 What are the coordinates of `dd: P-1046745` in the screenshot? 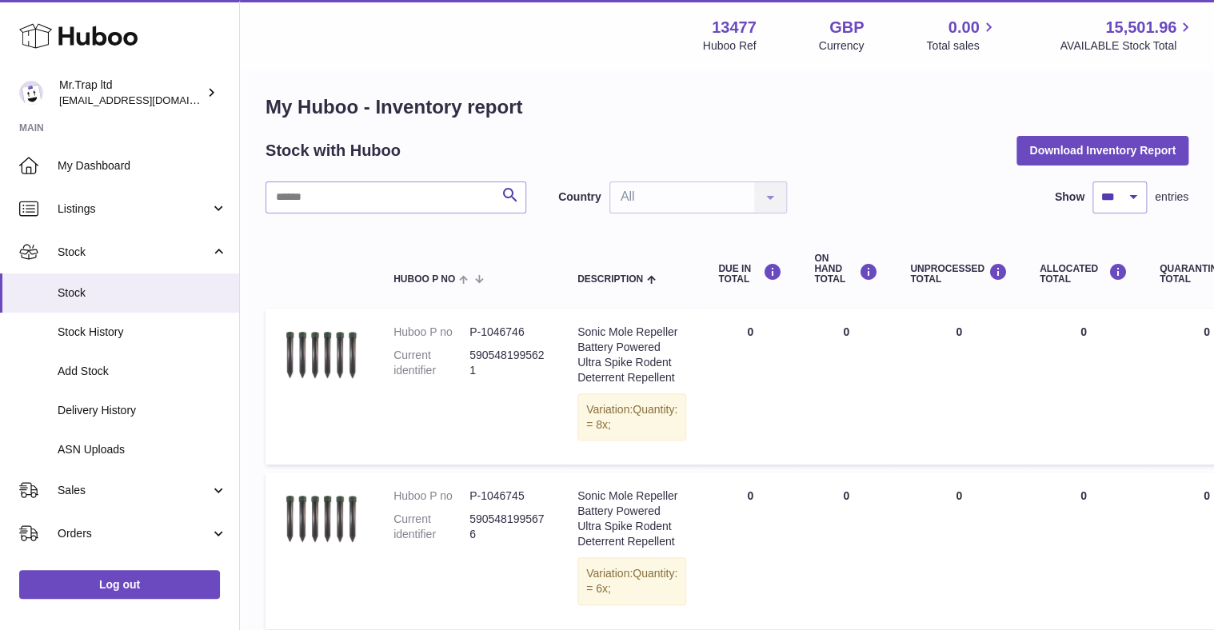 It's located at (507, 496).